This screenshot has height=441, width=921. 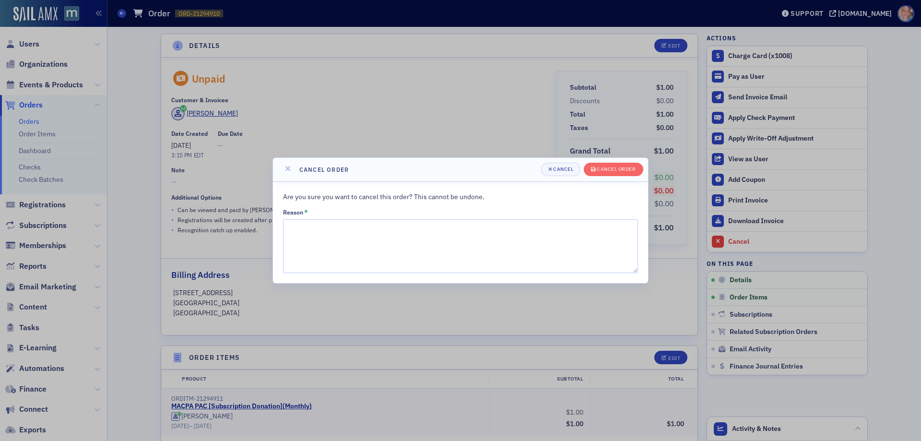 I want to click on div: Cancel, so click(x=563, y=169).